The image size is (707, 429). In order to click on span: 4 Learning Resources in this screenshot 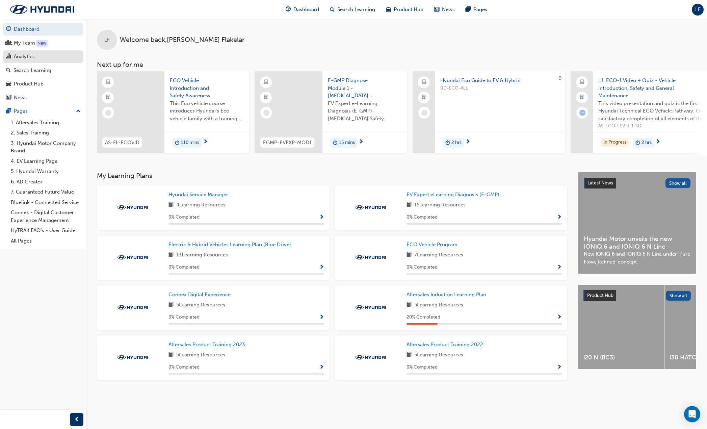, I will do `click(201, 205)`.